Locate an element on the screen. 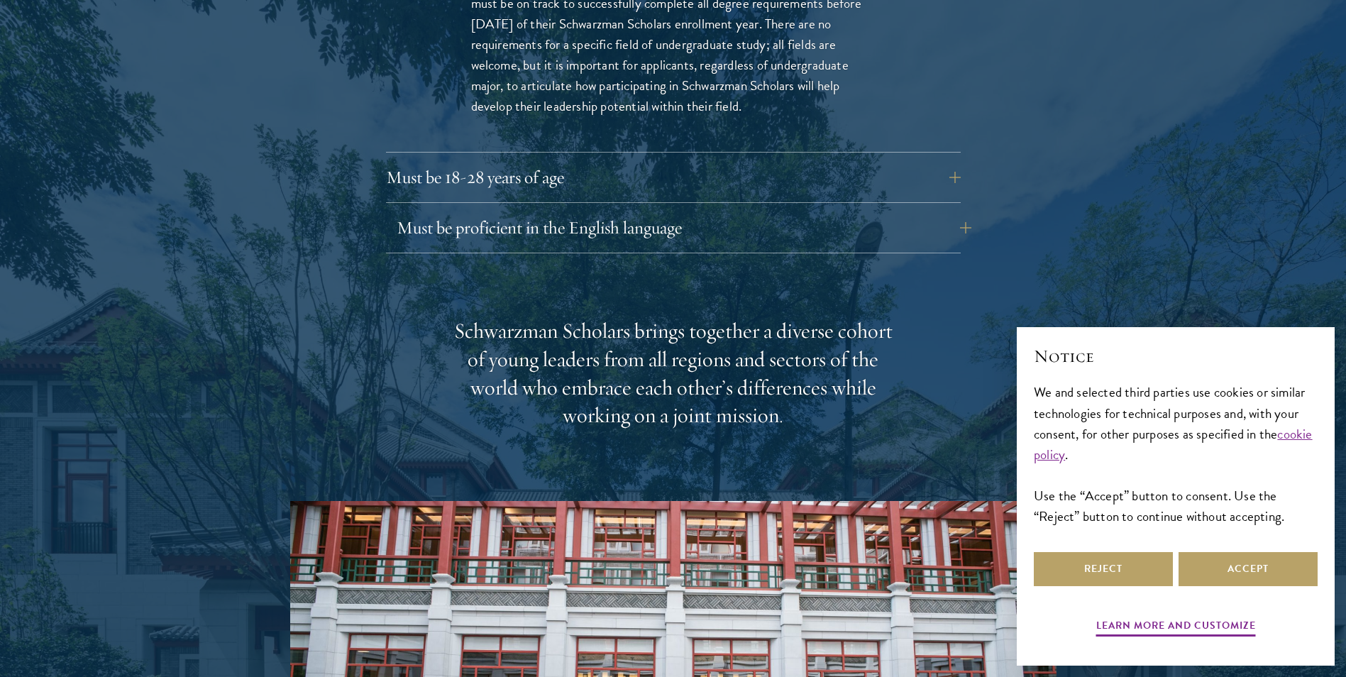 The height and width of the screenshot is (677, 1346). div: Schwarzman Scholars brings together a diverse cohort of young leaders from all regions and sector... is located at coordinates (673, 374).